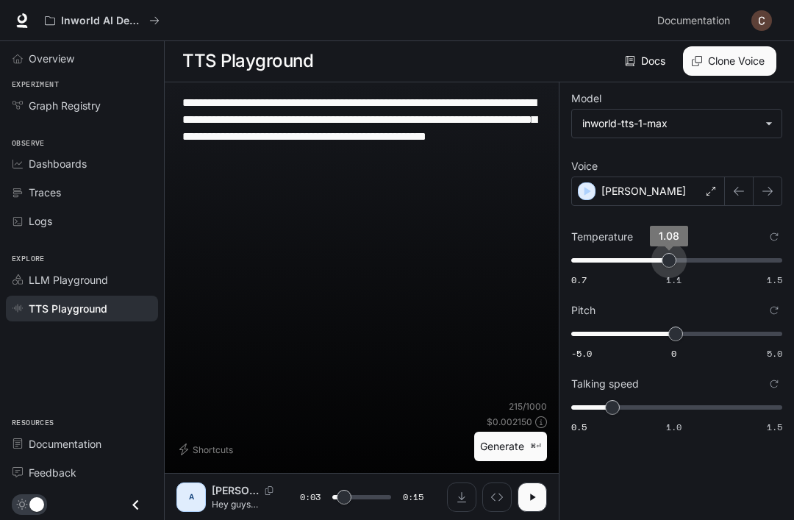 Image resolution: width=794 pixels, height=520 pixels. I want to click on p: Pitch, so click(583, 310).